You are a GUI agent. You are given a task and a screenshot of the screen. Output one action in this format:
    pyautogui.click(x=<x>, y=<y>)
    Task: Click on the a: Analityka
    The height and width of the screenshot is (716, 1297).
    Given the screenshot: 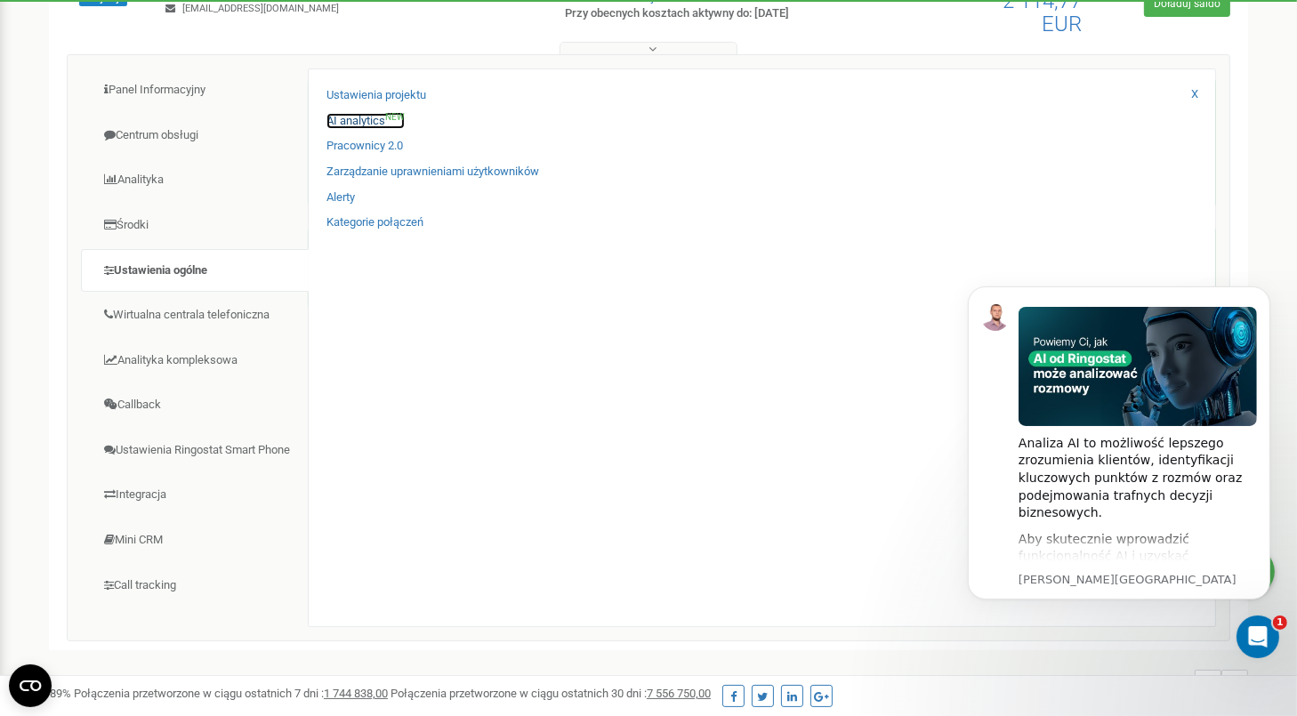 What is the action you would take?
    pyautogui.click(x=195, y=180)
    